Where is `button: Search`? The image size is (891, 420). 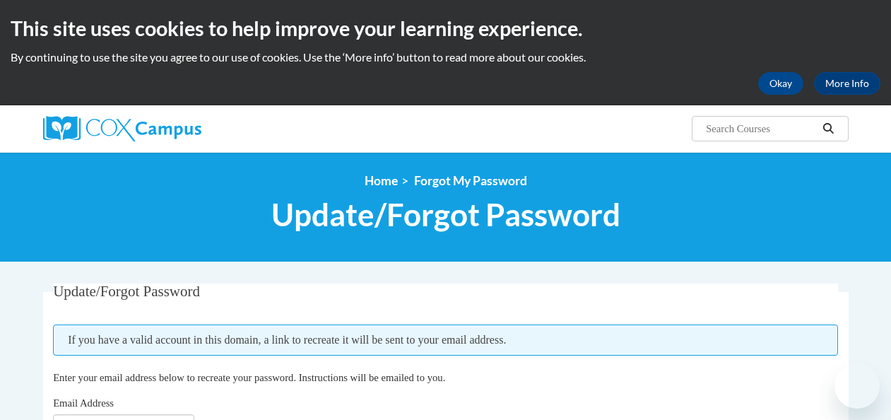
button: Search is located at coordinates (828, 129).